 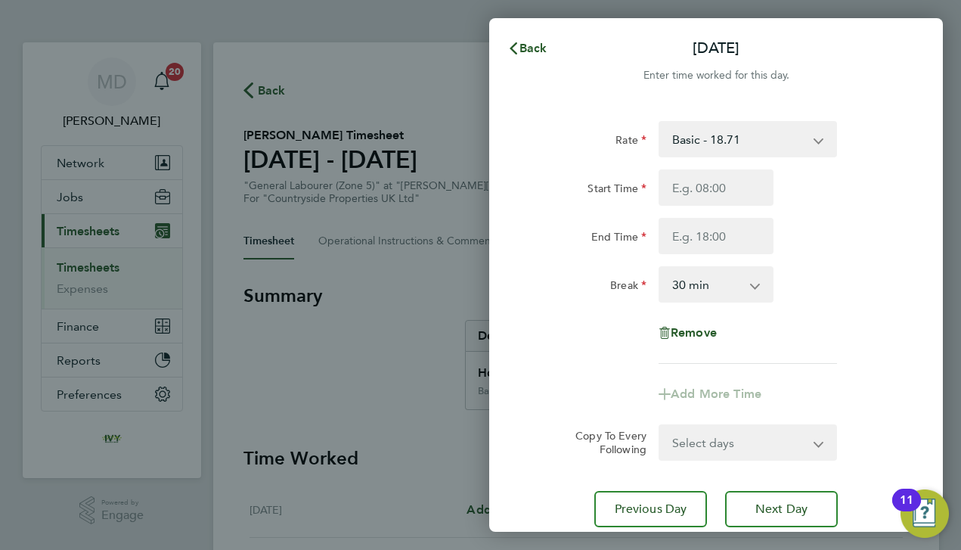 I want to click on div: Enter time worked for this day., so click(x=716, y=76).